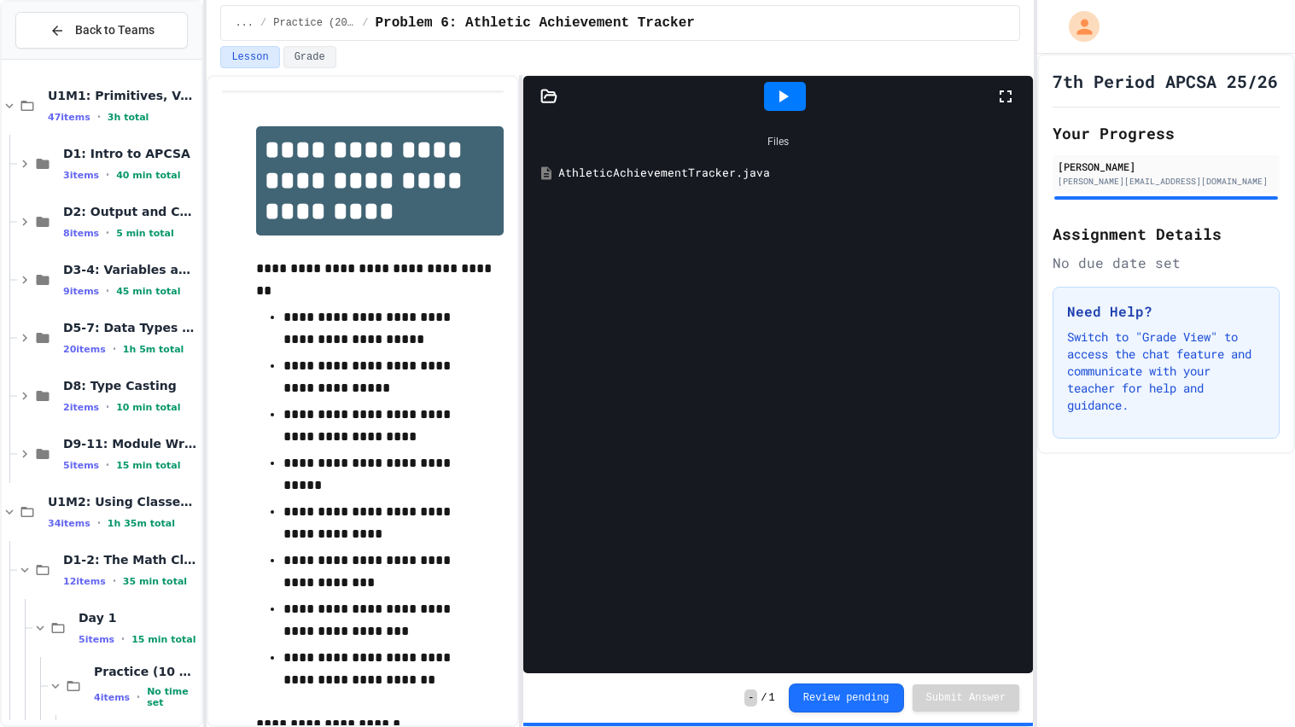 The image size is (1295, 727). I want to click on span: D2: Output and Compiling Code, so click(131, 212).